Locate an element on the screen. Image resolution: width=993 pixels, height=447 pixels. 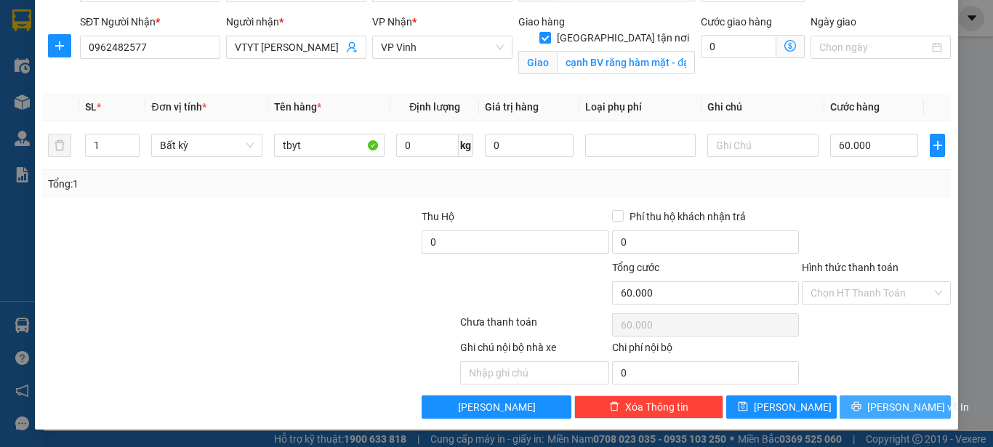
img: logo.jpg is located at coordinates (55, 55).